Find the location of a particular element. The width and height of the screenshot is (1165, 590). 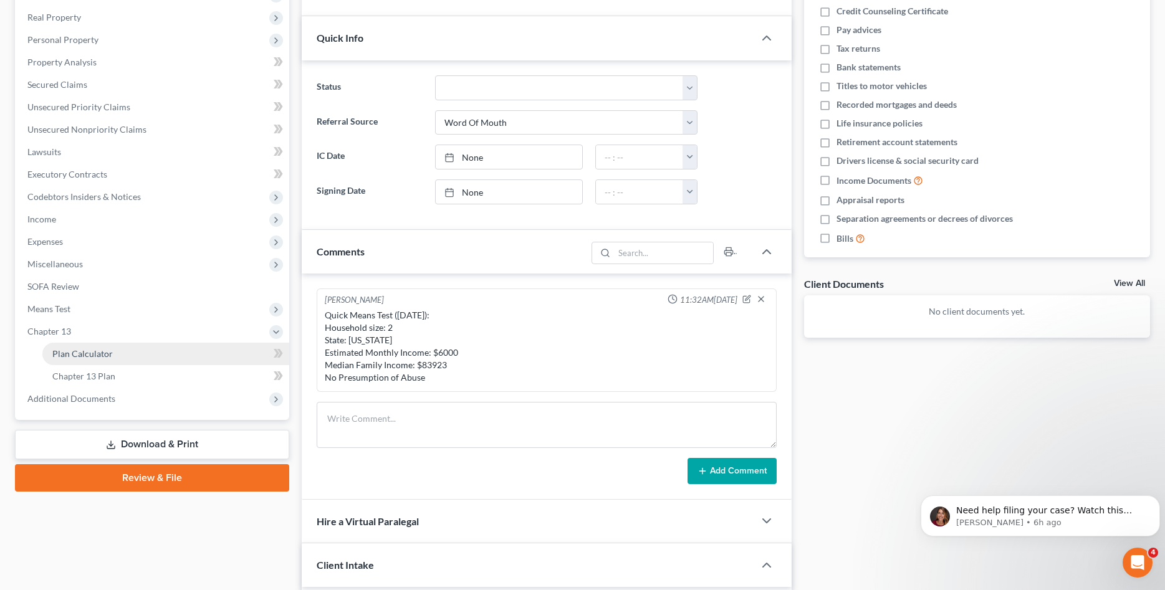

a: Review & File is located at coordinates (152, 478).